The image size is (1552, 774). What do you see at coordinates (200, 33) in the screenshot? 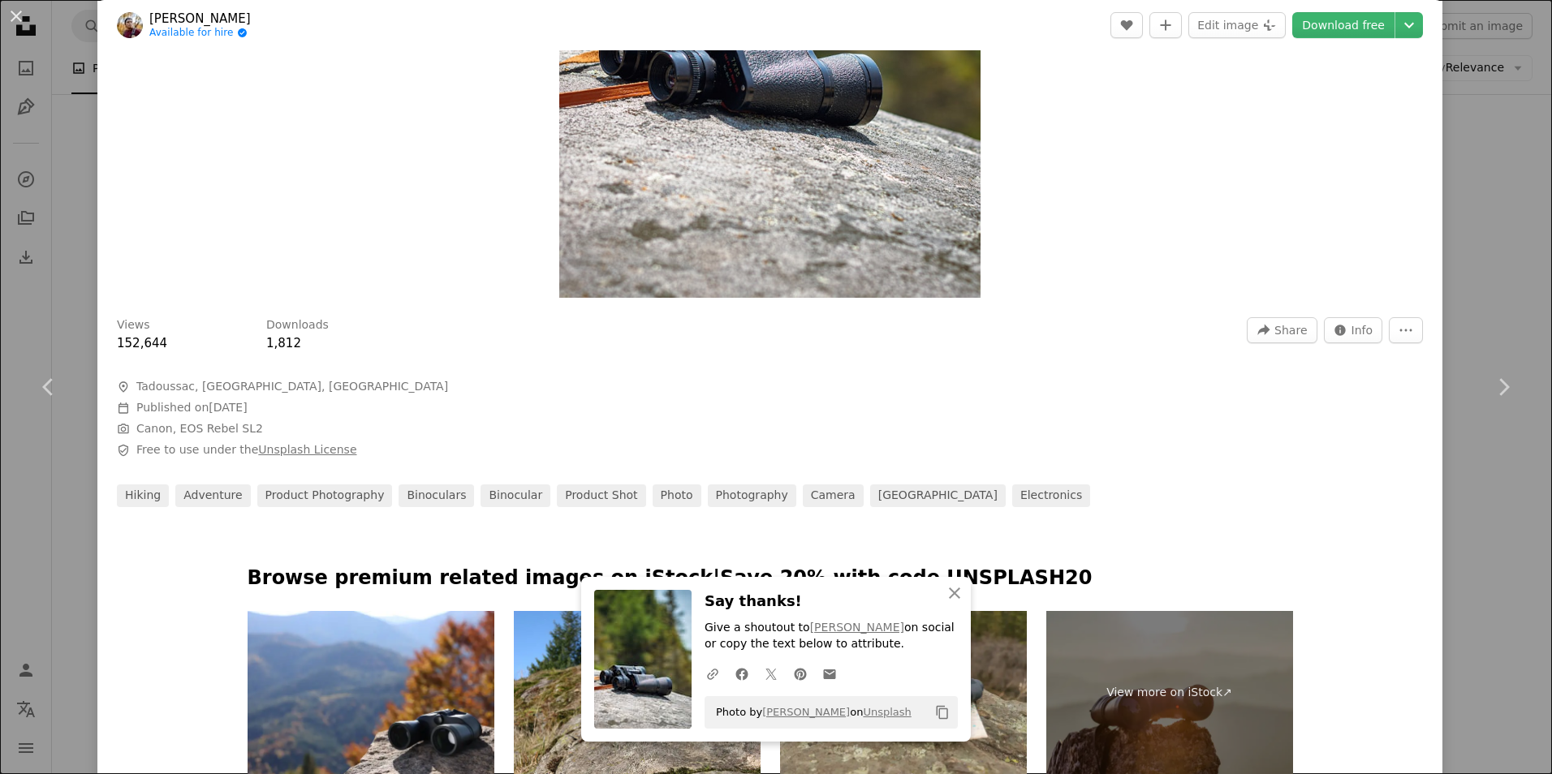
I see `a: Available for hire` at bounding box center [200, 33].